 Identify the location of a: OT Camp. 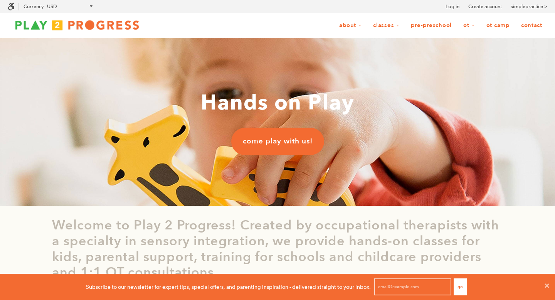
(498, 25).